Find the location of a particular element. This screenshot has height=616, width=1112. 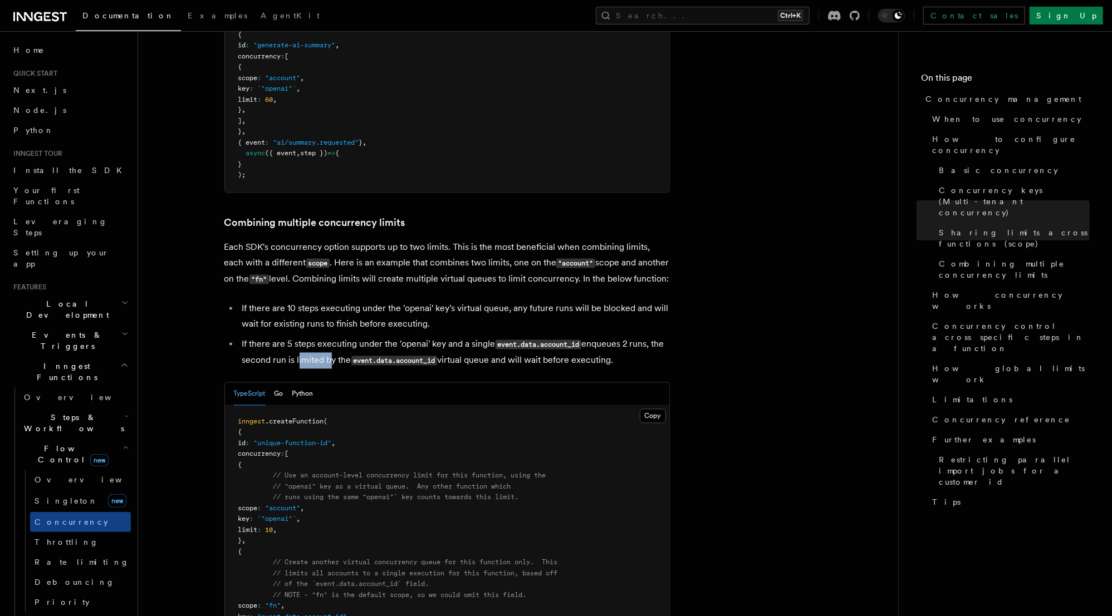

span: // NOTE - "fn" is the default scope, so we could omit this field. is located at coordinates (400, 596).